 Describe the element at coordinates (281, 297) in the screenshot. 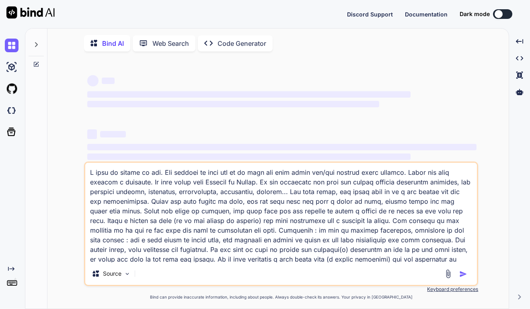

I see `p: Bind can provide inaccurate information, including about people. Always double-check its answers....` at that location.